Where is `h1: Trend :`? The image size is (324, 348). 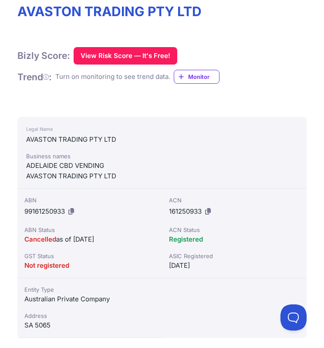
h1: Trend : is located at coordinates (34, 77).